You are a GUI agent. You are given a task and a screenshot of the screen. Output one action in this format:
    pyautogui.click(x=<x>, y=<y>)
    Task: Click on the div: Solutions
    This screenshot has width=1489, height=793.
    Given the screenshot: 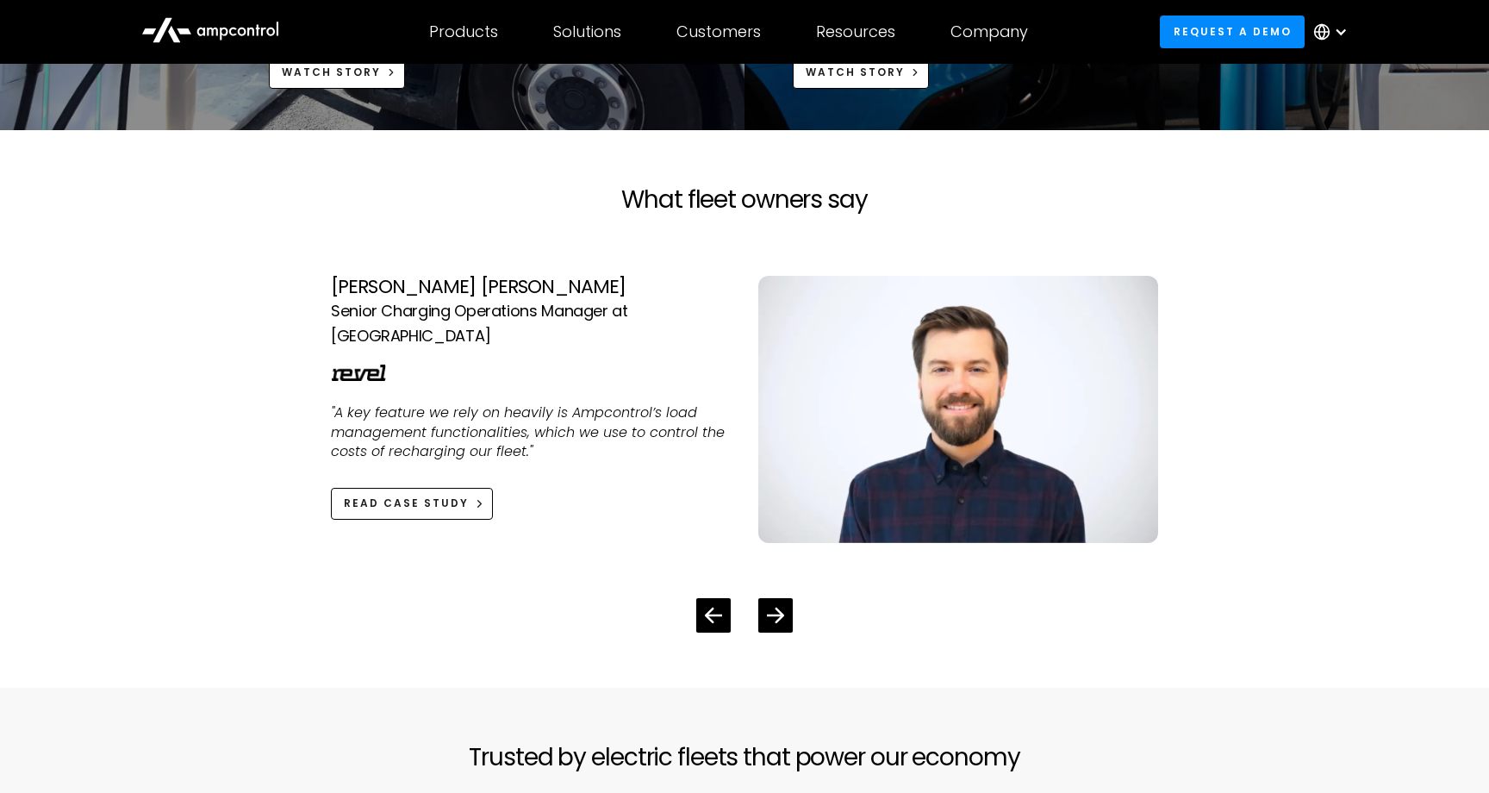 What is the action you would take?
    pyautogui.click(x=587, y=32)
    